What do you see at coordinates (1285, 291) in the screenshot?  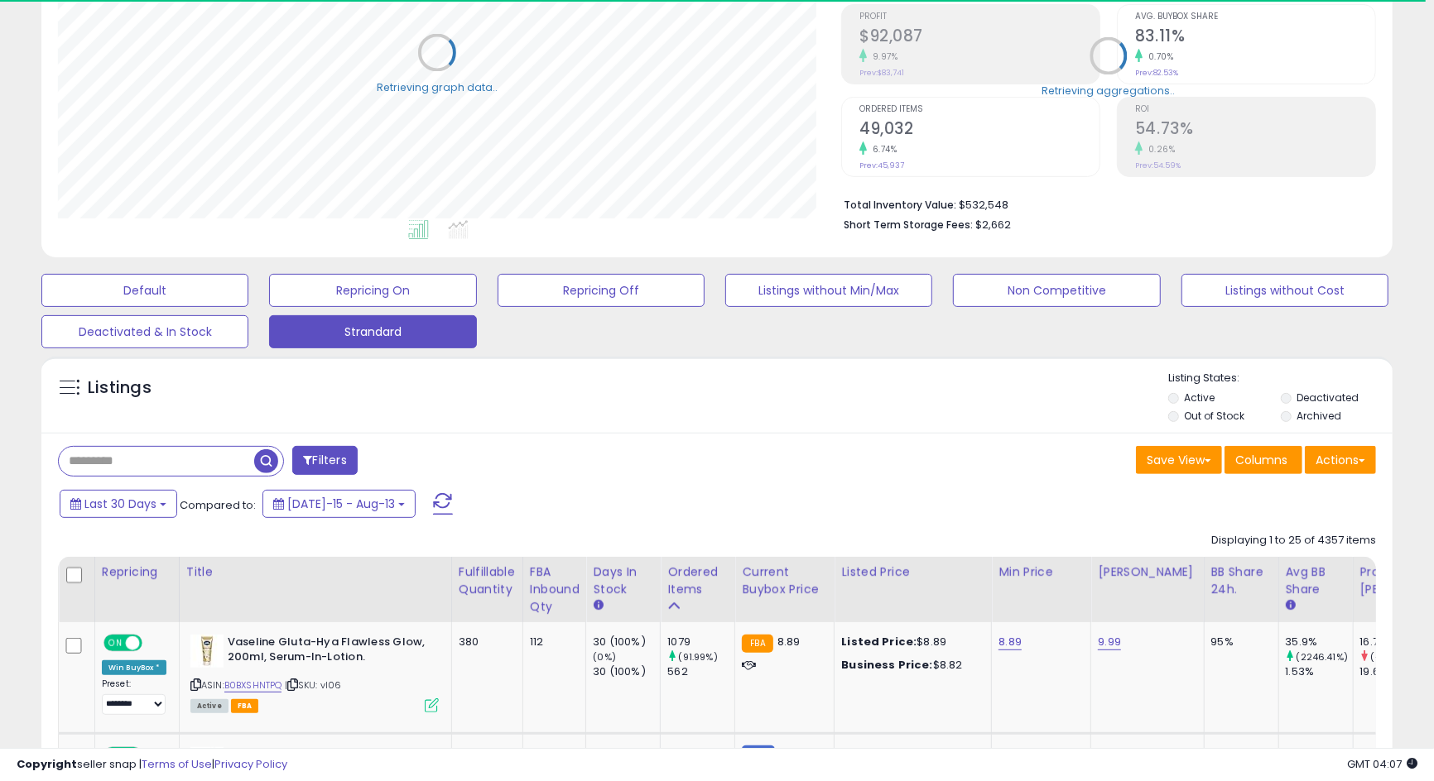 I see `button: Listings without Cost` at bounding box center [1285, 291].